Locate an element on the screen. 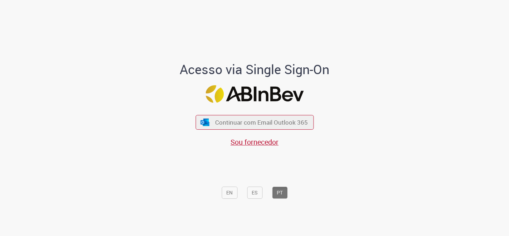  h1: Acesso via Single Sign-On is located at coordinates (255, 69).